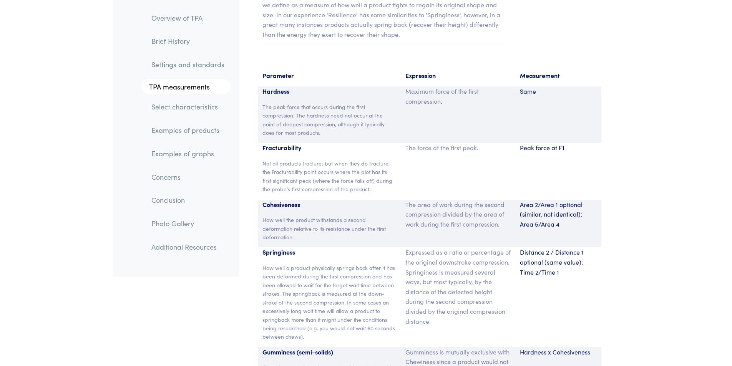  I want to click on a: Examples of graphs, so click(188, 154).